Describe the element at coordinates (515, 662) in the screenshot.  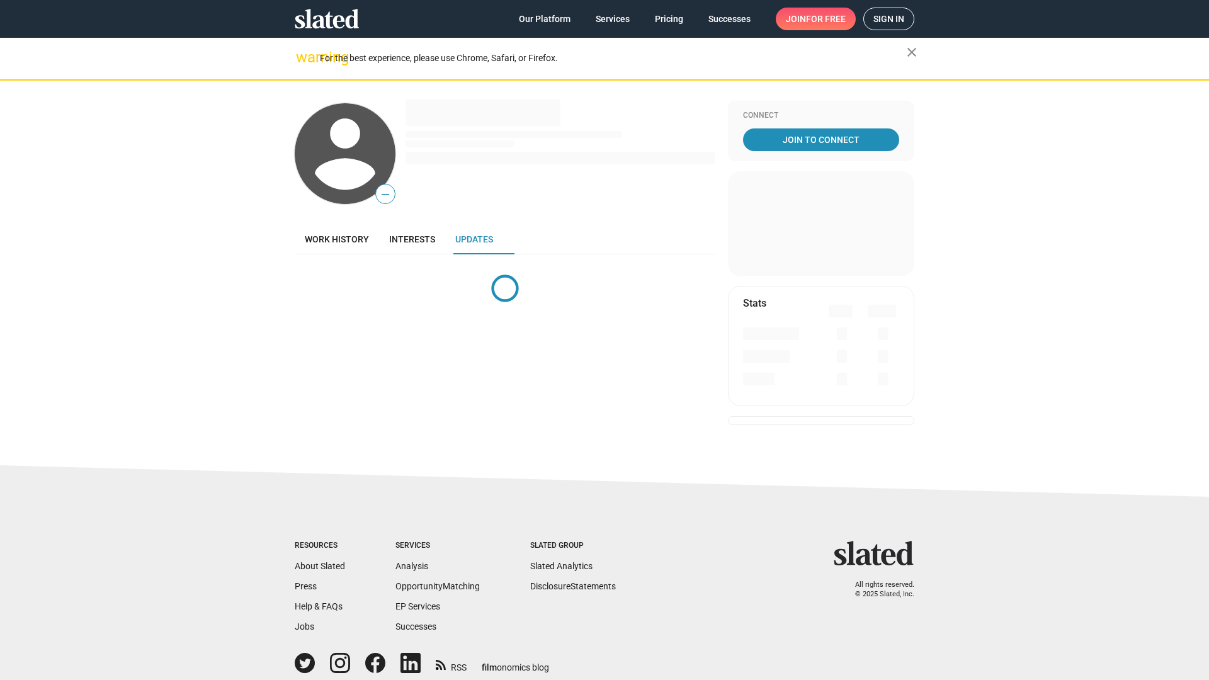
I see `a: filmonomics blog` at that location.